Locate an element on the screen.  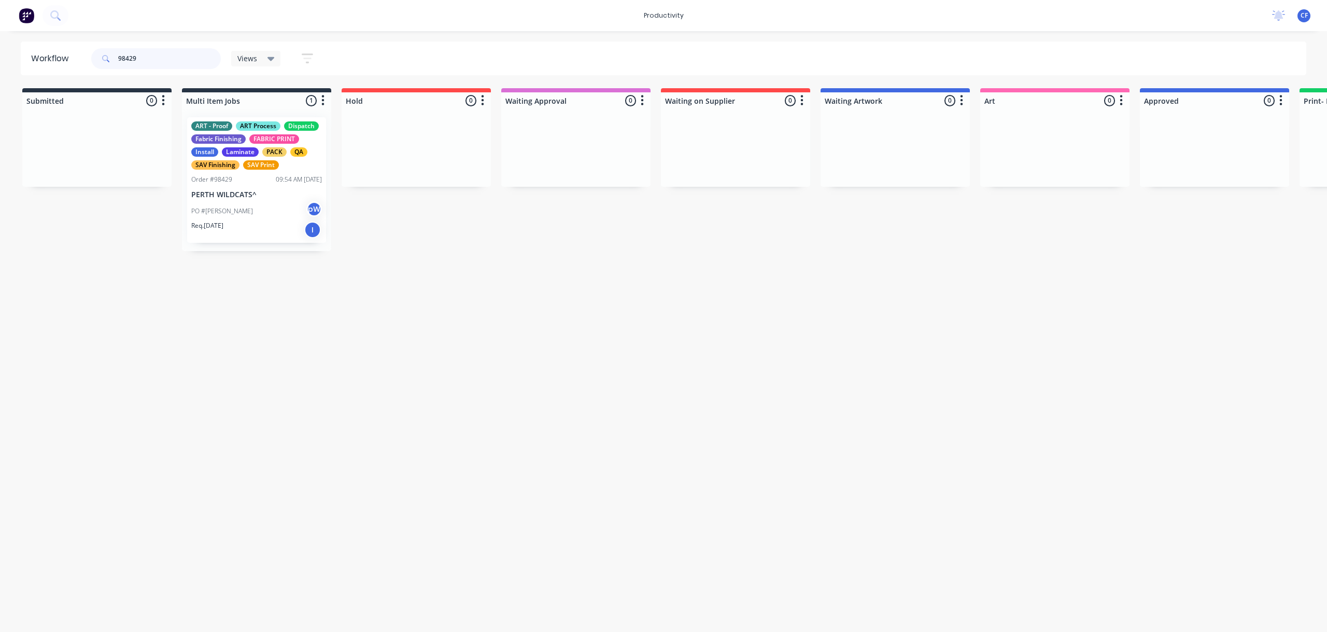
div: I is located at coordinates (313, 230).